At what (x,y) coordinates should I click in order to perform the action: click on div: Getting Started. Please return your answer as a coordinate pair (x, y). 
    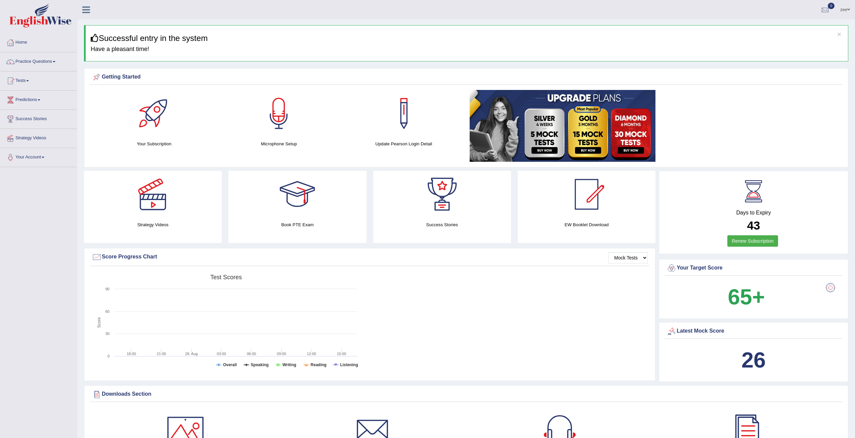
    Looking at the image, I should click on (466, 77).